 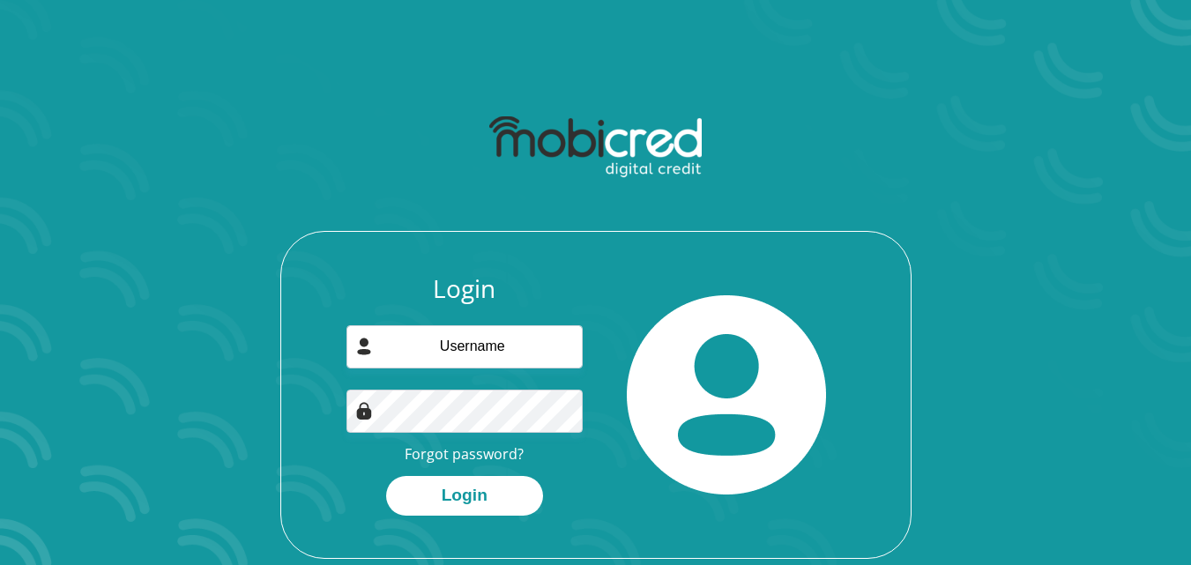 What do you see at coordinates (595, 147) in the screenshot?
I see `img: mobicred logo` at bounding box center [595, 147].